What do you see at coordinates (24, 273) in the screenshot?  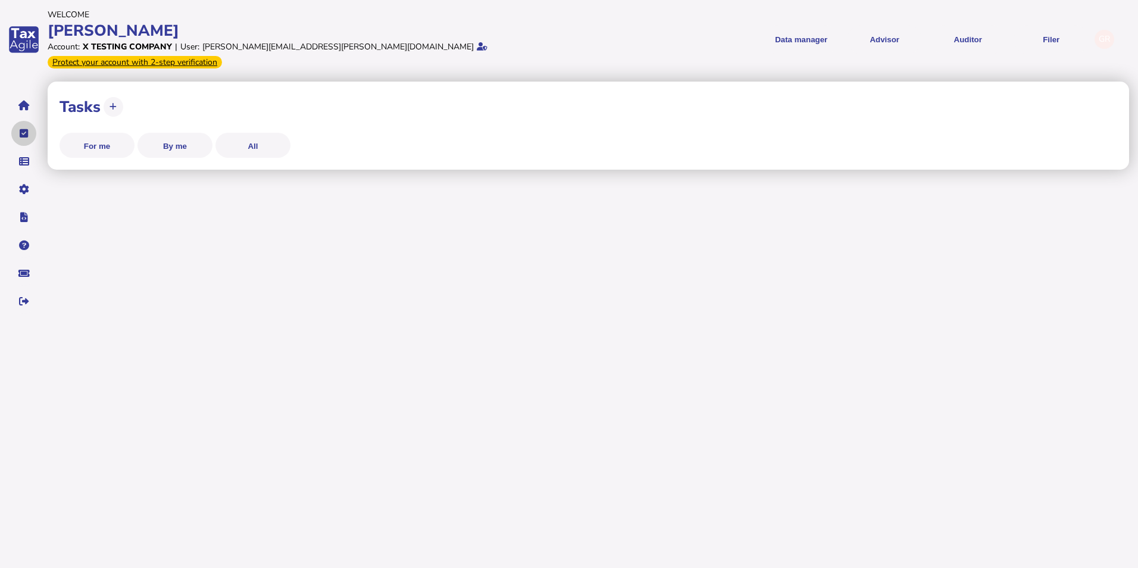 I see `button: Raise a support ticket` at bounding box center [24, 273].